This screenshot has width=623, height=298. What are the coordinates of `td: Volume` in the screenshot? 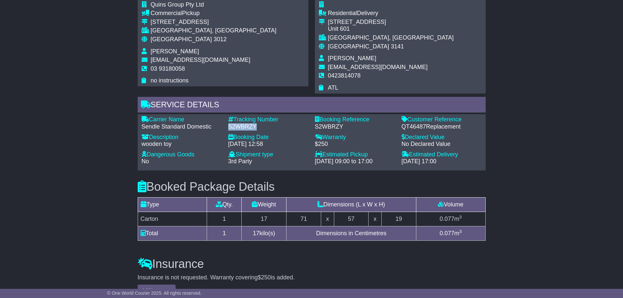 It's located at (451, 205).